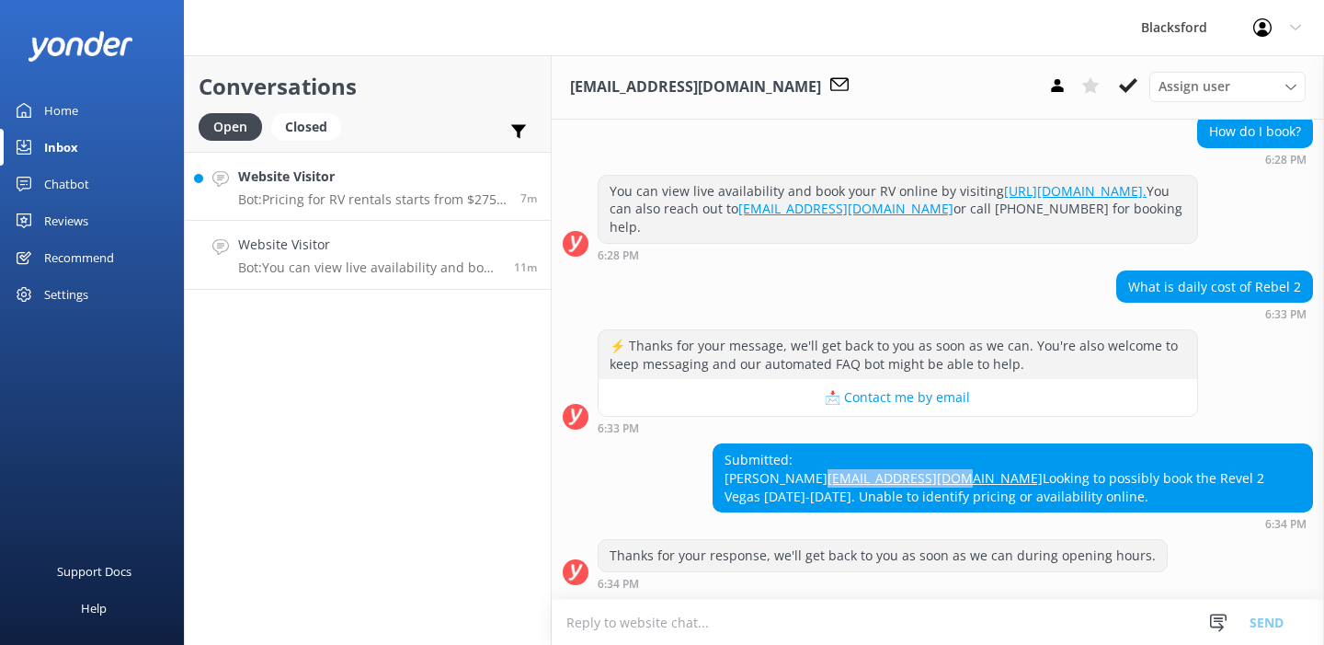 This screenshot has width=1324, height=645. I want to click on div: What is daily cost of Rebel 2, so click(1215, 287).